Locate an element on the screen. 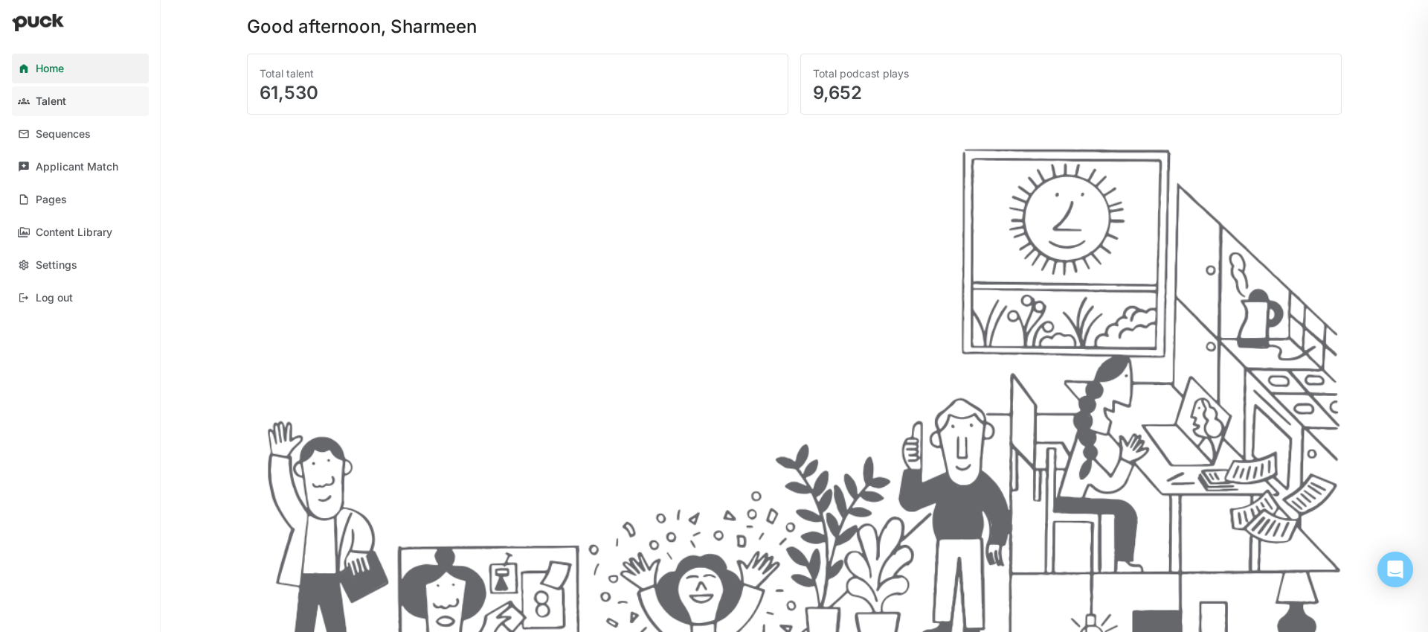  div: Total podcast plays is located at coordinates (1071, 74).